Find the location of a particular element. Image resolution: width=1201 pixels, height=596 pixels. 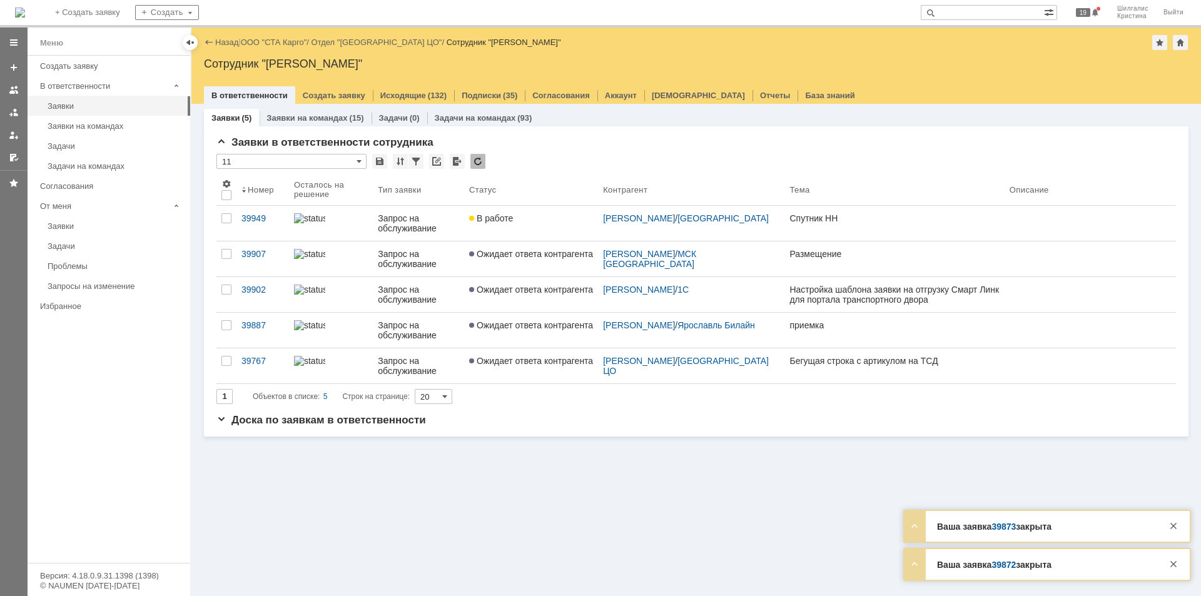

span: Доска по заявкам в ответственности is located at coordinates (321, 420).